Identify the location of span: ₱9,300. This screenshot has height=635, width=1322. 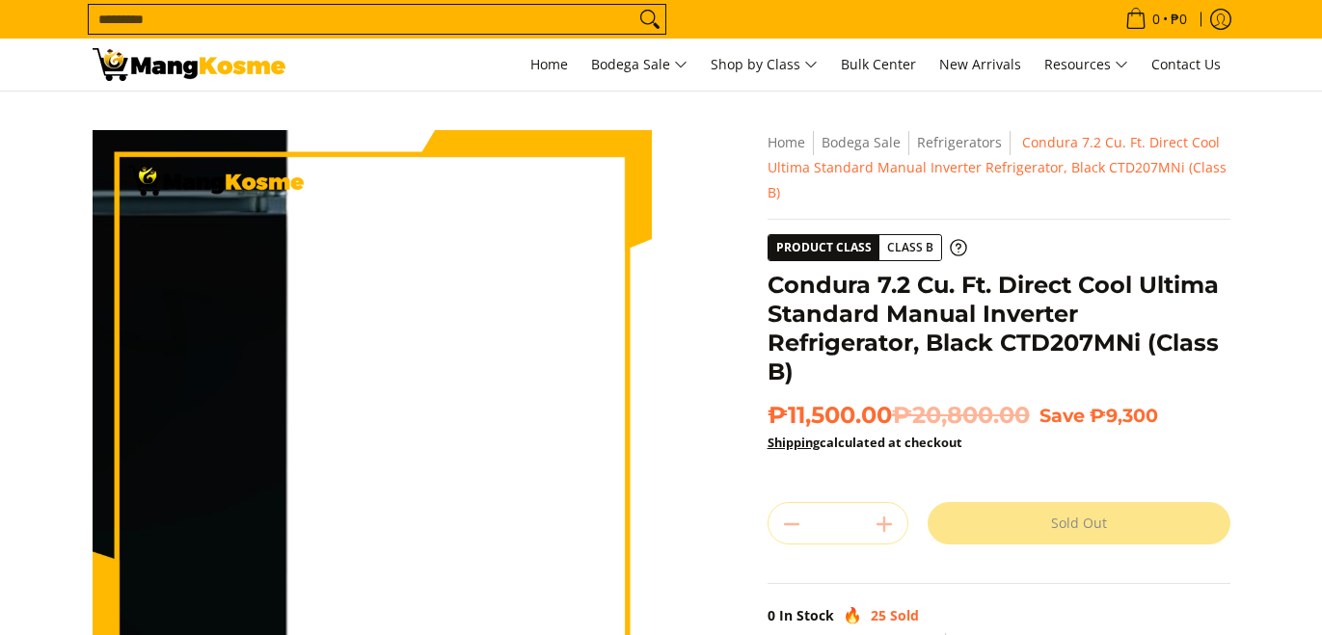
(1123, 416).